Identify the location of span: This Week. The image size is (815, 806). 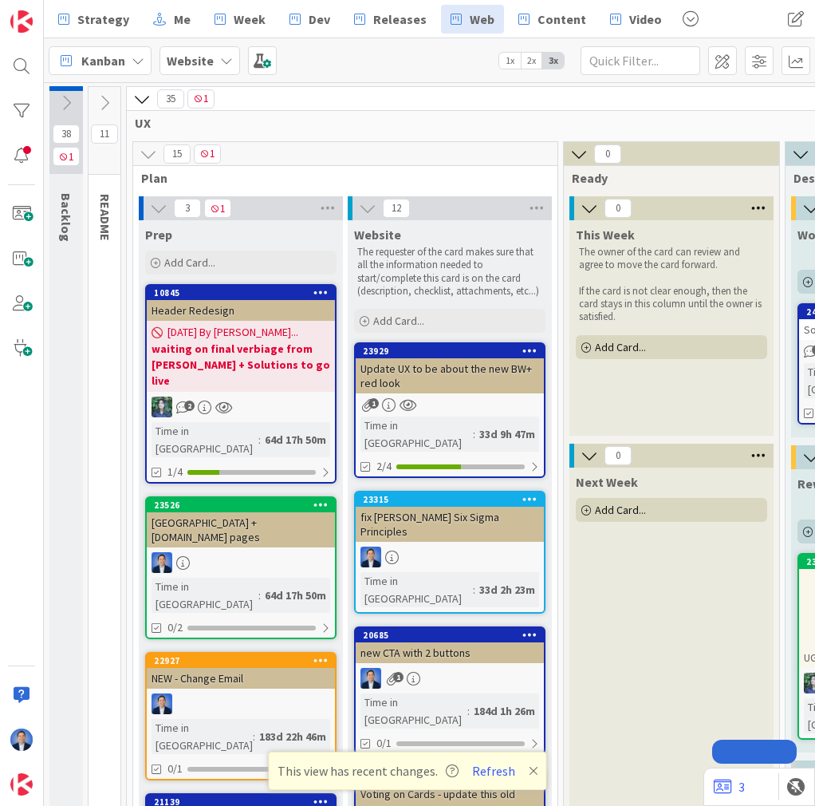
(606, 235).